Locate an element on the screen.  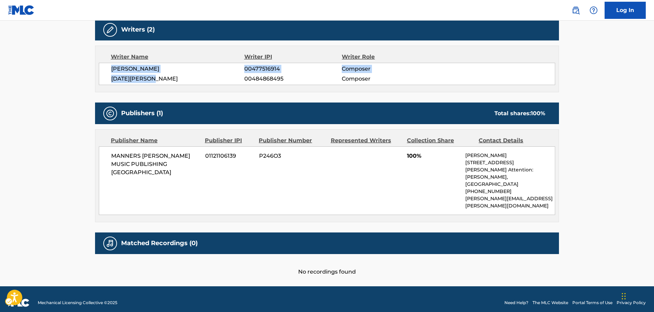
a: Need Help? is located at coordinates (517, 303).